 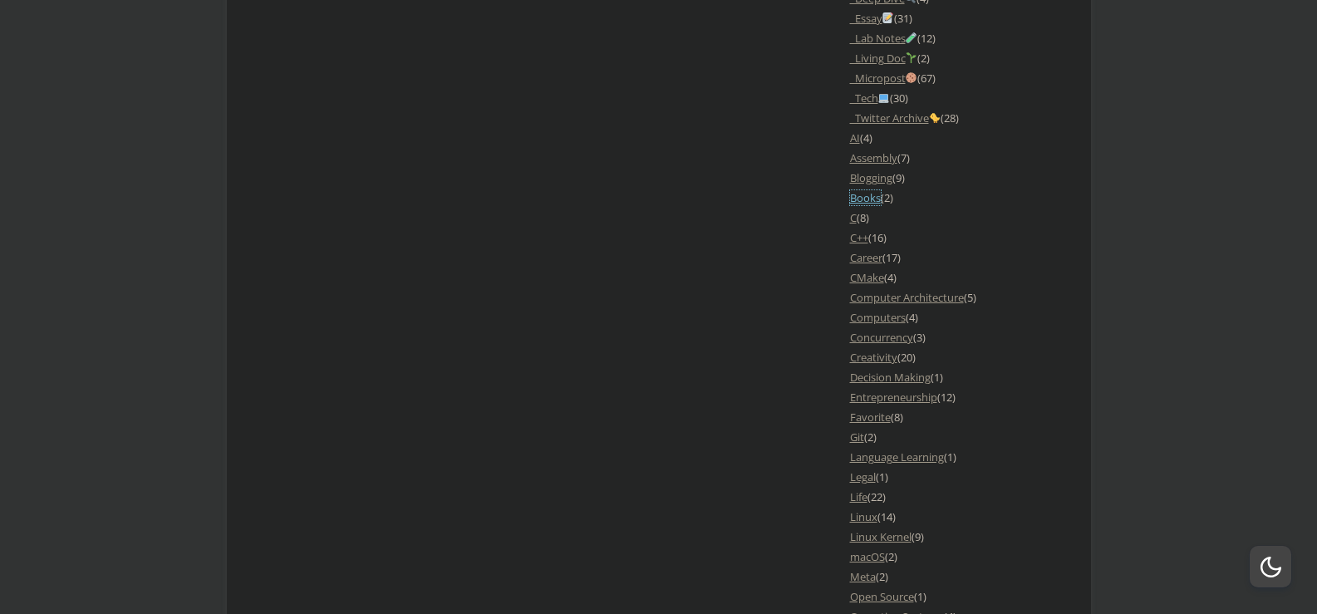 What do you see at coordinates (954, 18) in the screenshot?
I see `li: (31)` at bounding box center [954, 18].